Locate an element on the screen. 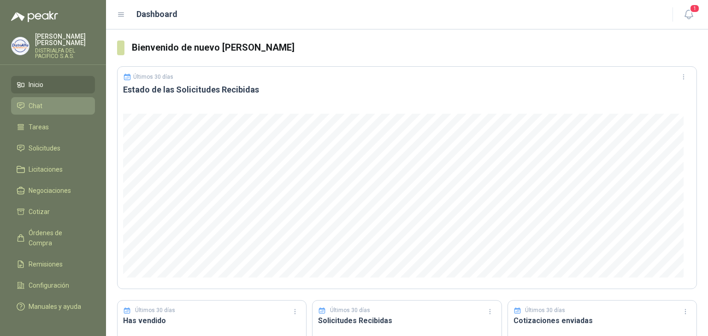 The width and height of the screenshot is (708, 336). span: Configuración is located at coordinates (49, 286).